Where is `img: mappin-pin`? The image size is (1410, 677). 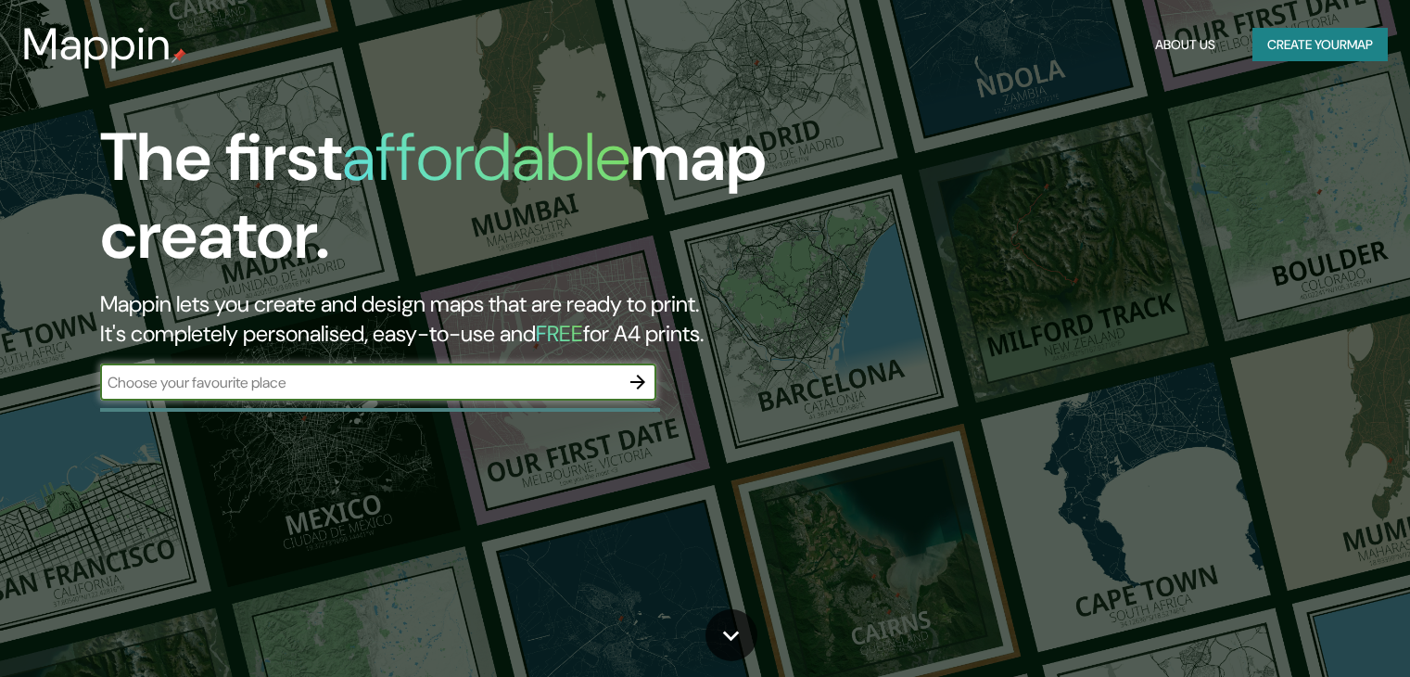
img: mappin-pin is located at coordinates (179, 56).